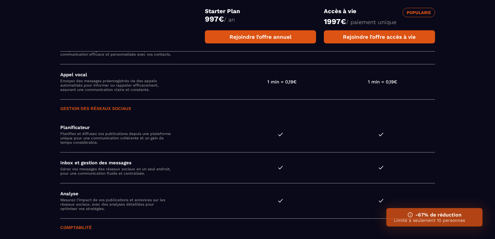 This screenshot has width=495, height=239. I want to click on h4: Appel vocal, so click(145, 75).